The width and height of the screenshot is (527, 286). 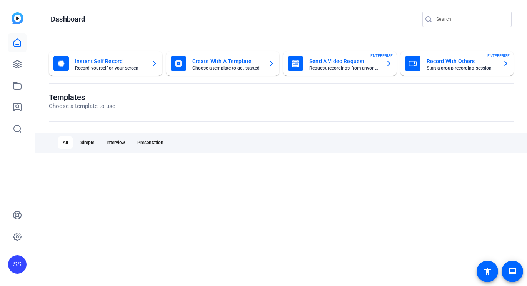 What do you see at coordinates (344, 68) in the screenshot?
I see `mat-card-subtitle: Request recordings from anyone, anywhere` at bounding box center [344, 68].